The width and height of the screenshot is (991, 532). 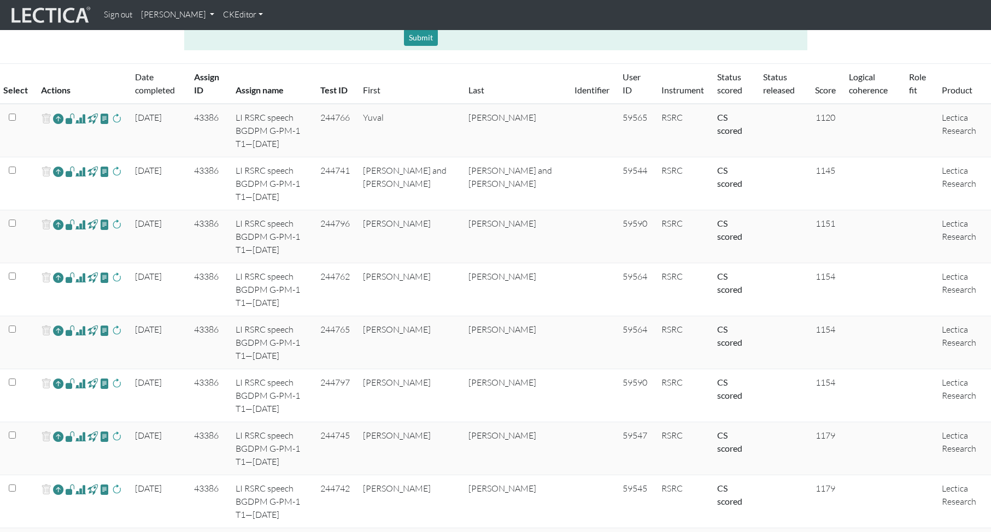 What do you see at coordinates (372, 90) in the screenshot?
I see `a: First` at bounding box center [372, 90].